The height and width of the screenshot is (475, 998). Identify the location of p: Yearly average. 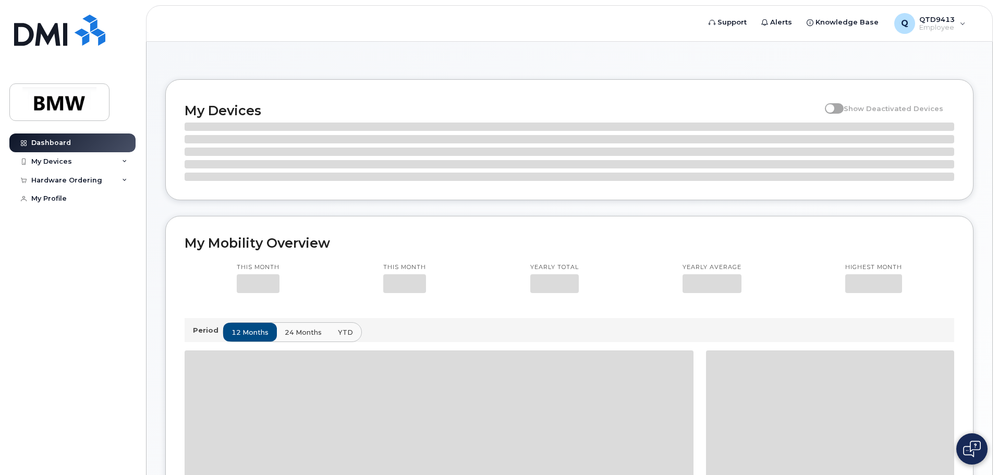
(712, 267).